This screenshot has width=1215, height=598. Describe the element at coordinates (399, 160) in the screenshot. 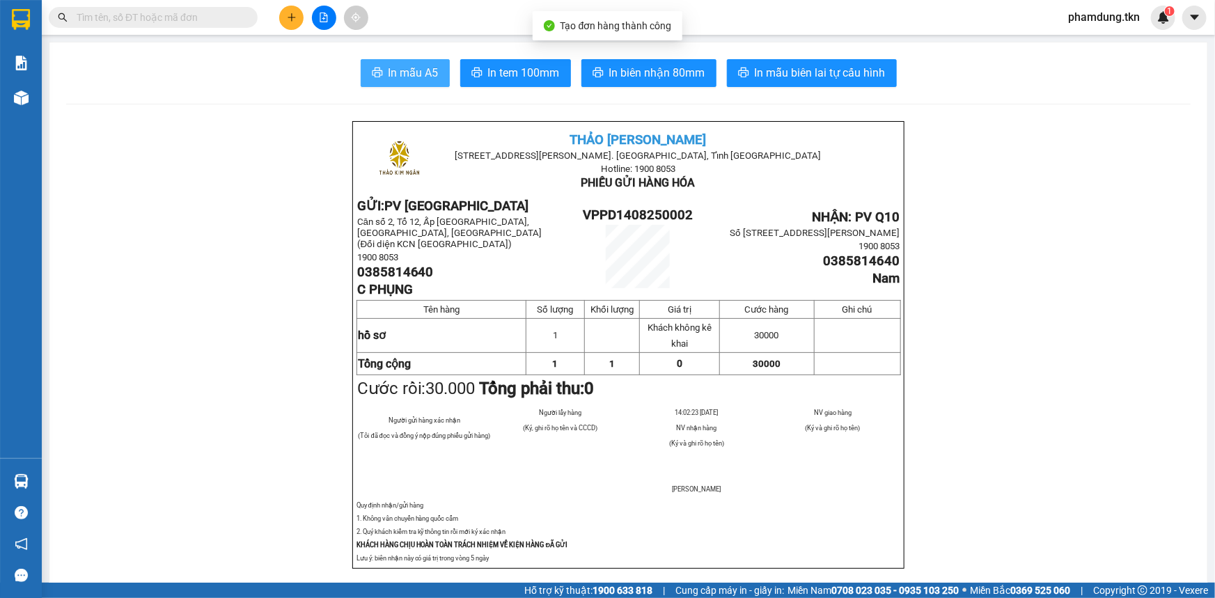

I see `img: logo` at that location.